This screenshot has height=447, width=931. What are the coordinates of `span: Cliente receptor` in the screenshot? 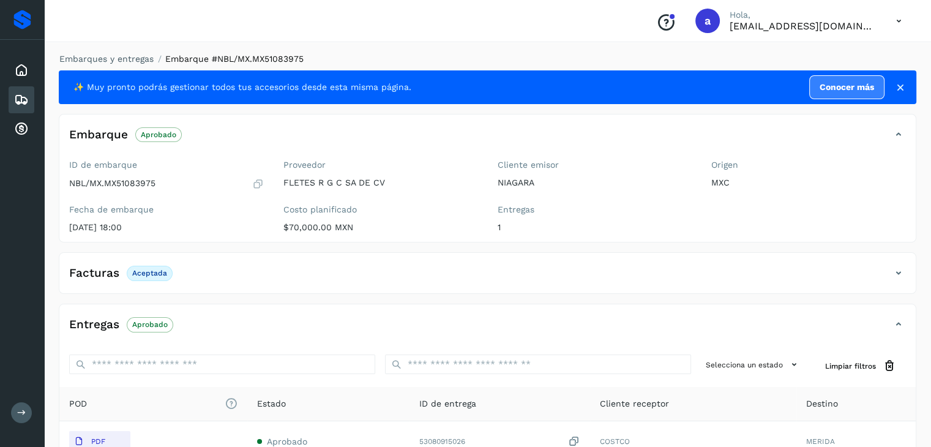 It's located at (634, 403).